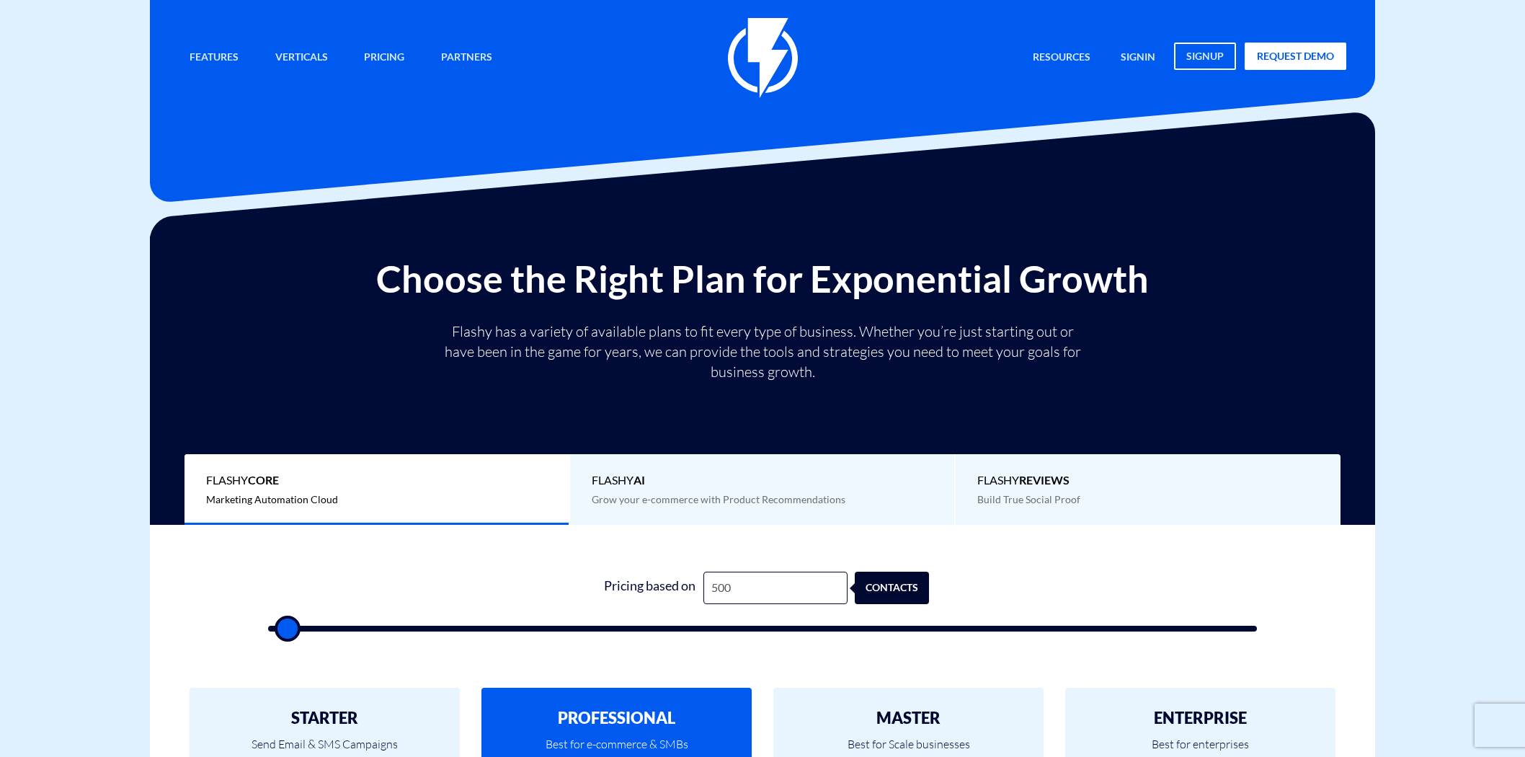 This screenshot has height=757, width=1525. I want to click on h2: Choose the Right Plan for Exponential Growth, so click(762, 278).